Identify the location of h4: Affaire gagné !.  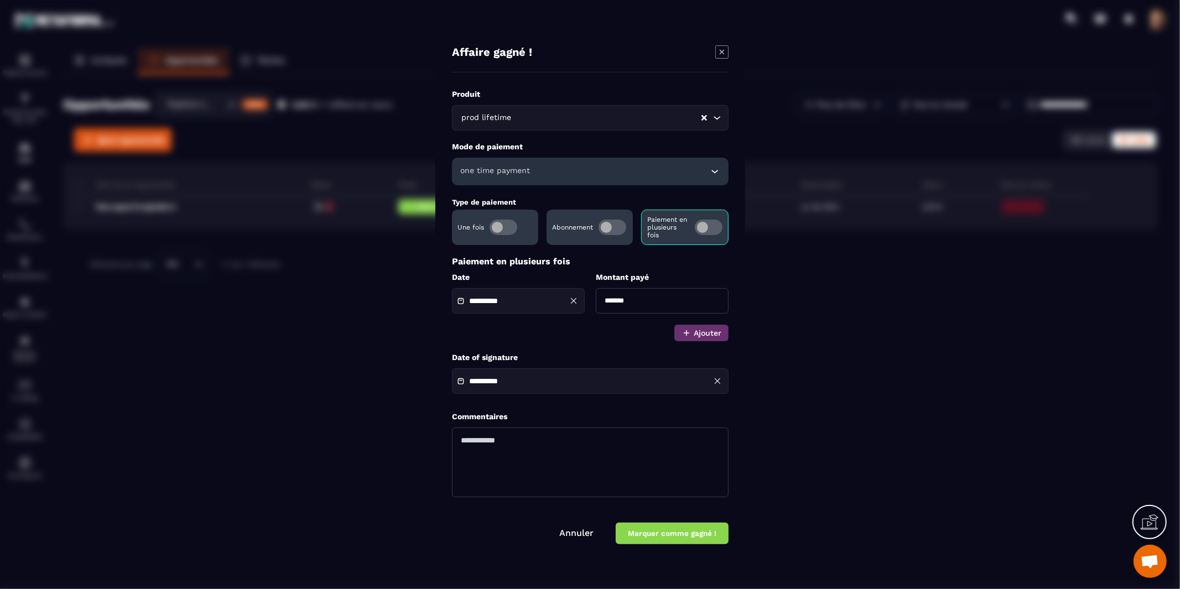
(492, 53).